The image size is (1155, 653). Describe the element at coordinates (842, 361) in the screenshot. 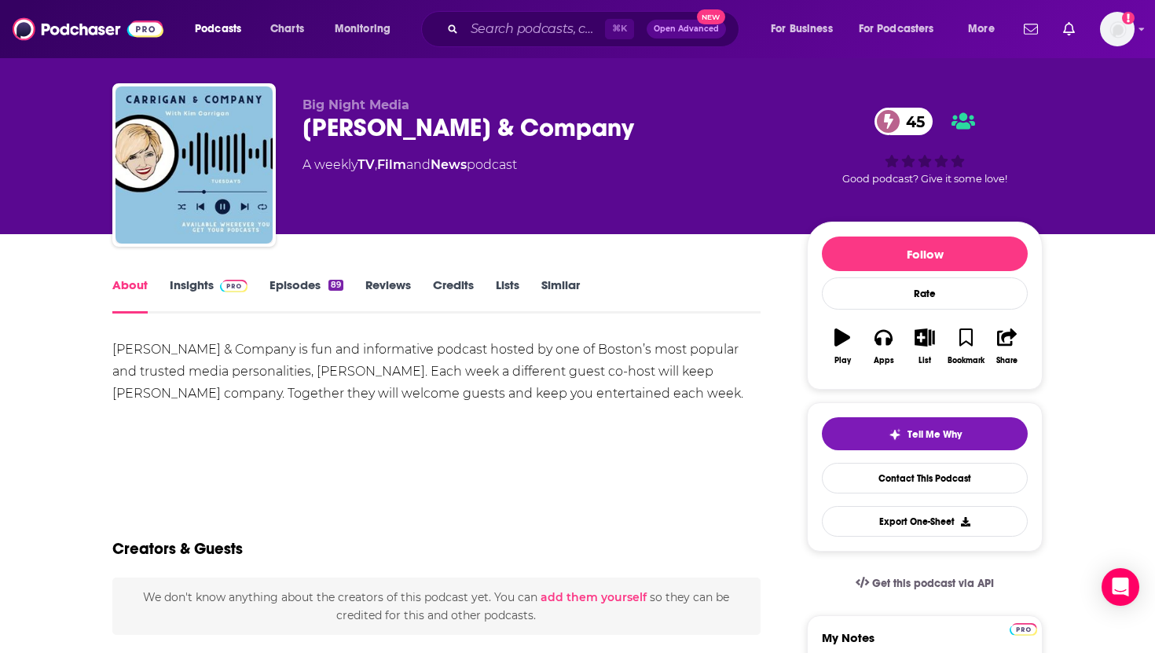

I see `div: Play` at that location.